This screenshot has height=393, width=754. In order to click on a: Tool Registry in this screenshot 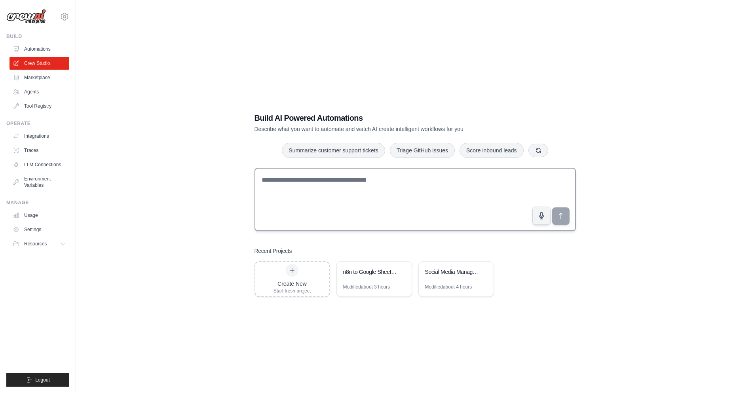, I will do `click(39, 106)`.